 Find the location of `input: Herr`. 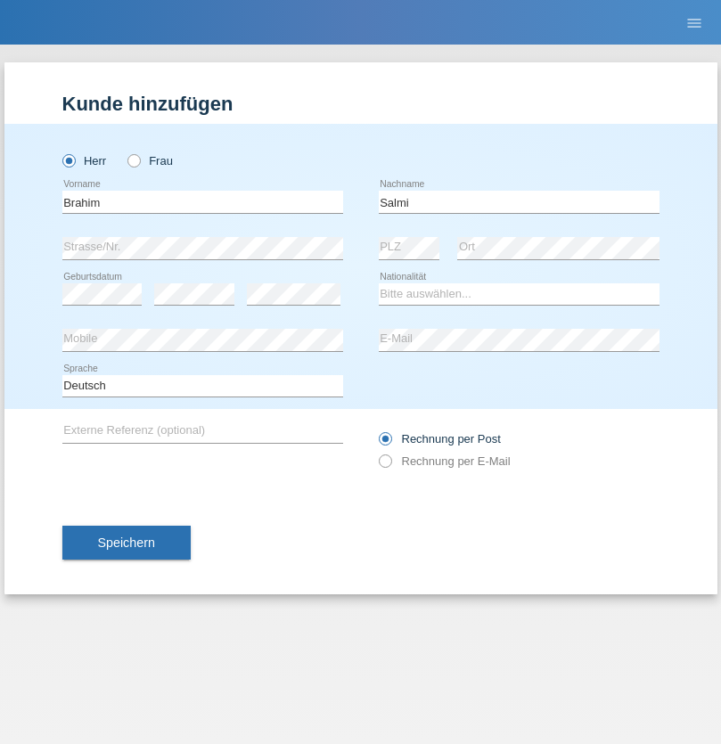

input: Herr is located at coordinates (68, 160).